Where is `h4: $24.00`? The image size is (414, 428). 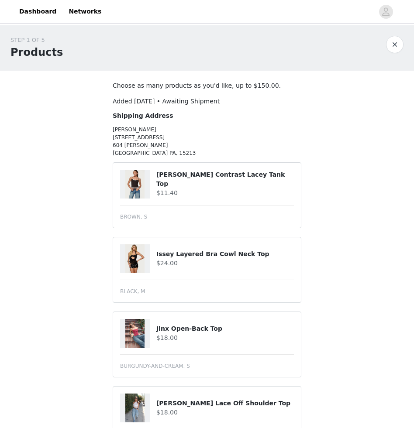 h4: $24.00 is located at coordinates (225, 263).